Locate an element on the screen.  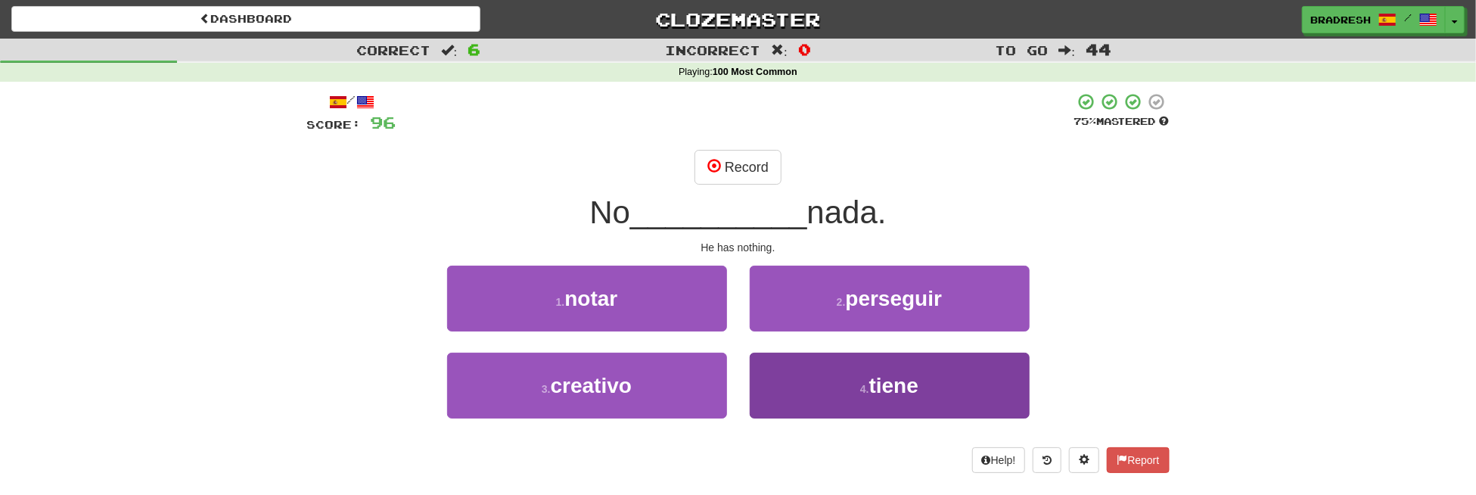
span: 75 % is located at coordinates (1086, 121).